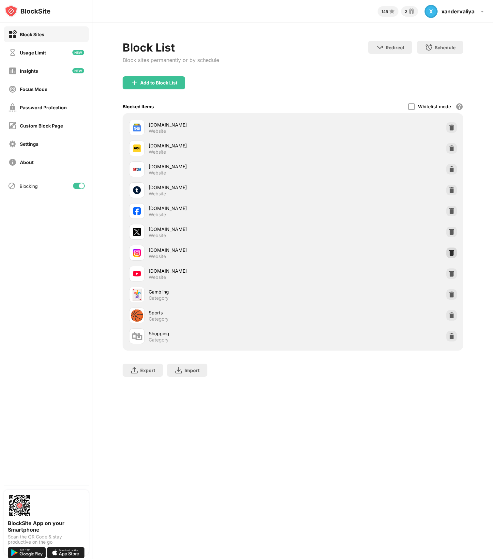  What do you see at coordinates (29, 71) in the screenshot?
I see `div: Insights` at bounding box center [29, 71].